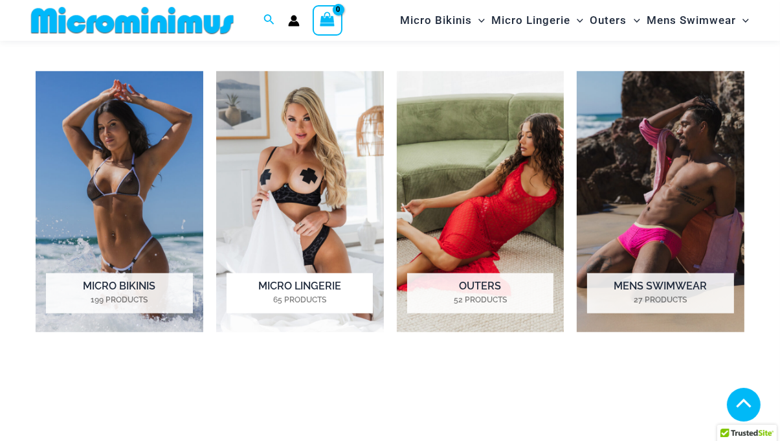 The width and height of the screenshot is (780, 441). I want to click on a: Visit product category Outers, so click(480, 201).